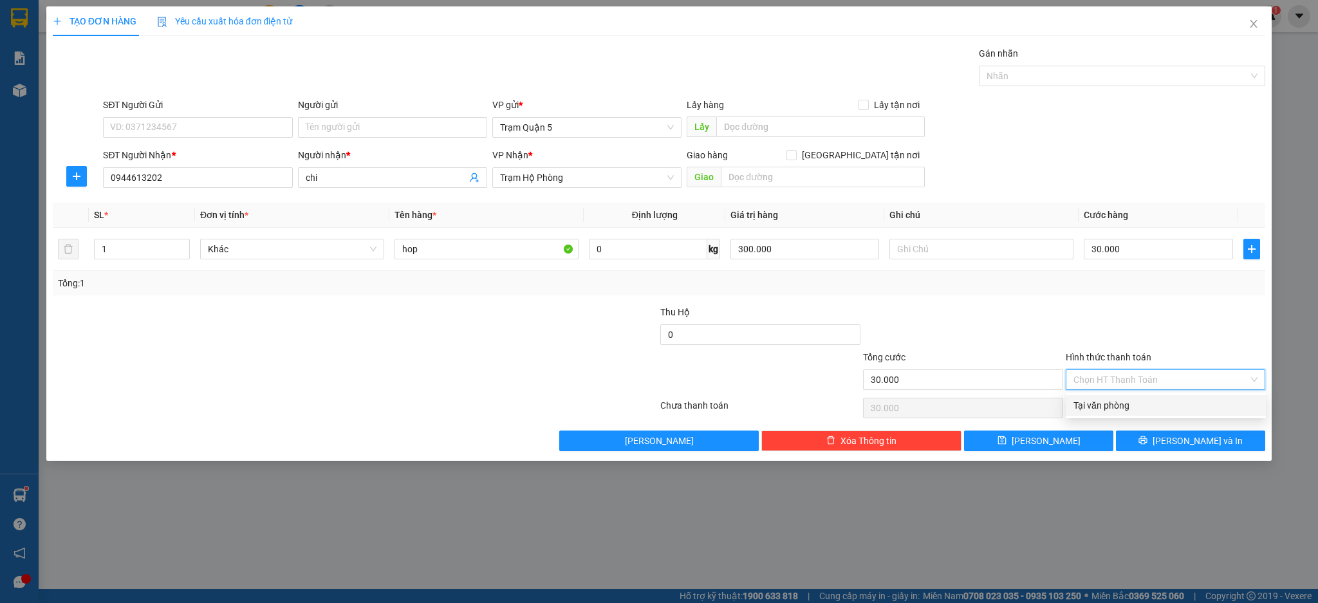  Describe the element at coordinates (861, 441) in the screenshot. I see `button: deleteXóa Thông tin` at that location.